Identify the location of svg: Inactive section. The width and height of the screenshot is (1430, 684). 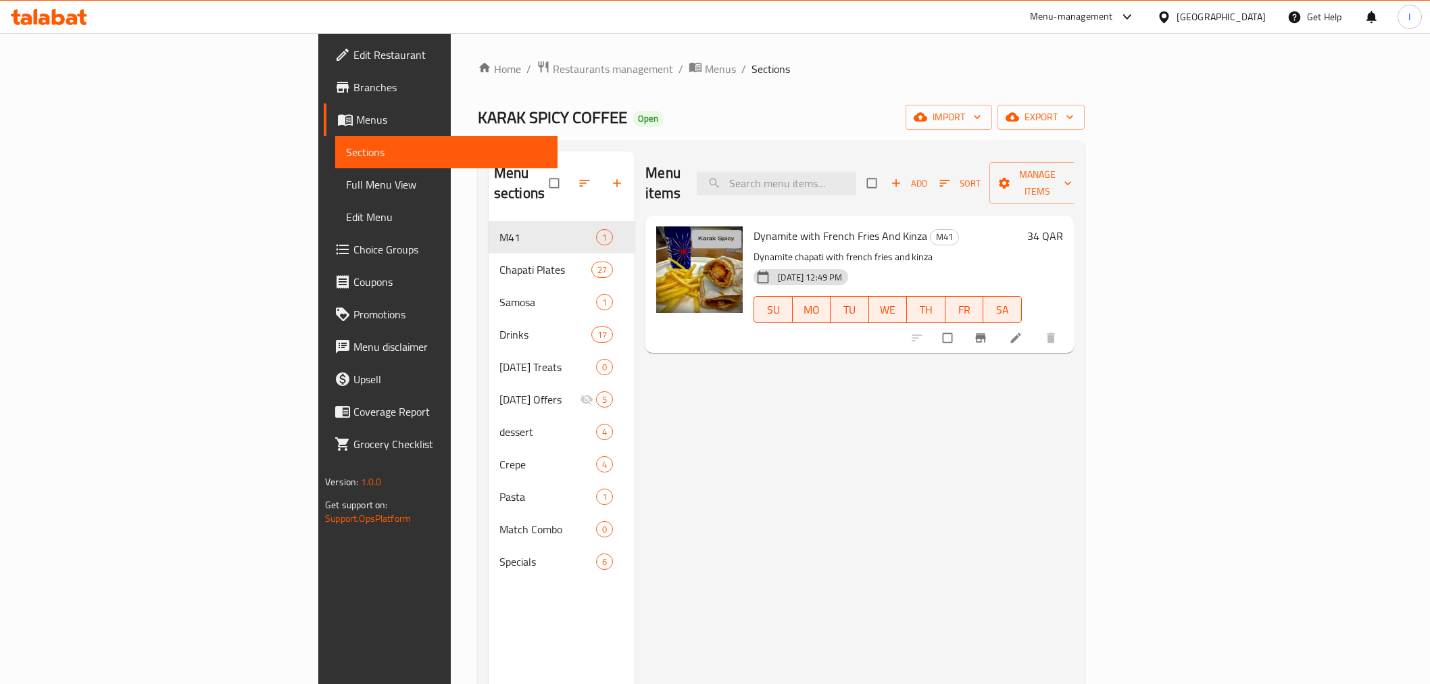
(587, 399).